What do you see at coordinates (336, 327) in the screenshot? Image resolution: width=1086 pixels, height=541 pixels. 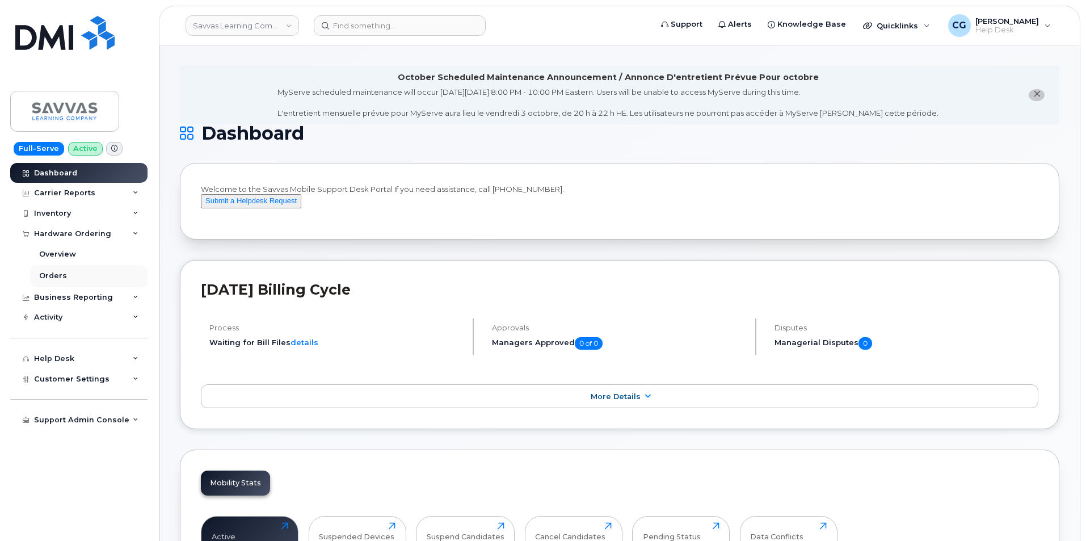 I see `h4: Process` at bounding box center [336, 327].